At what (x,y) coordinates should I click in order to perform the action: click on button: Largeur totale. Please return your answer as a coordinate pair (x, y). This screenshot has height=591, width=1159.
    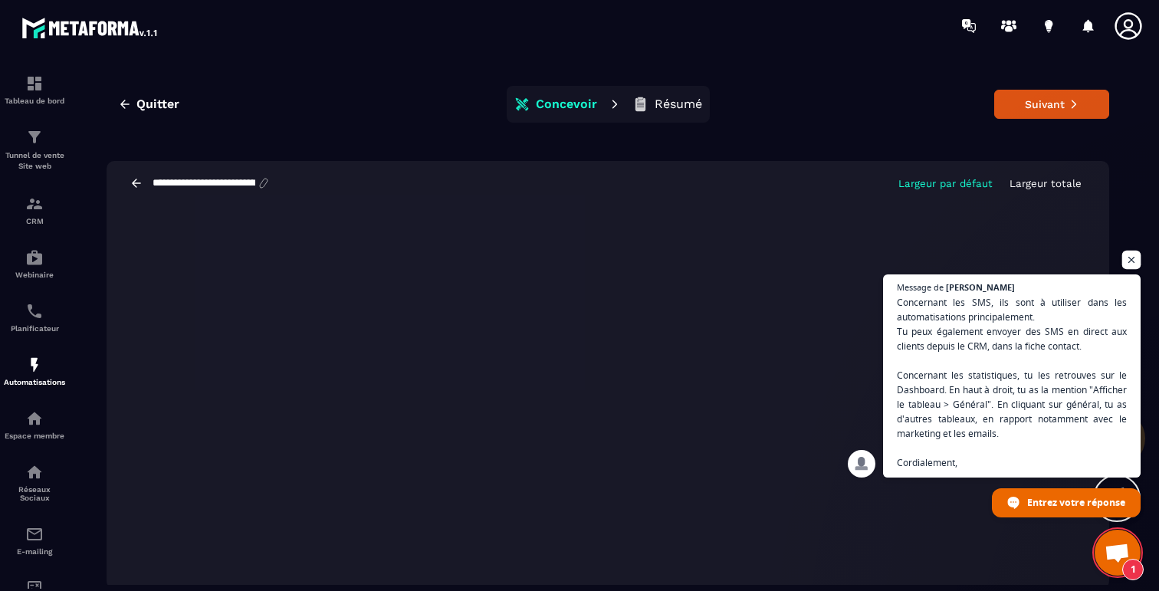
    Looking at the image, I should click on (1045, 183).